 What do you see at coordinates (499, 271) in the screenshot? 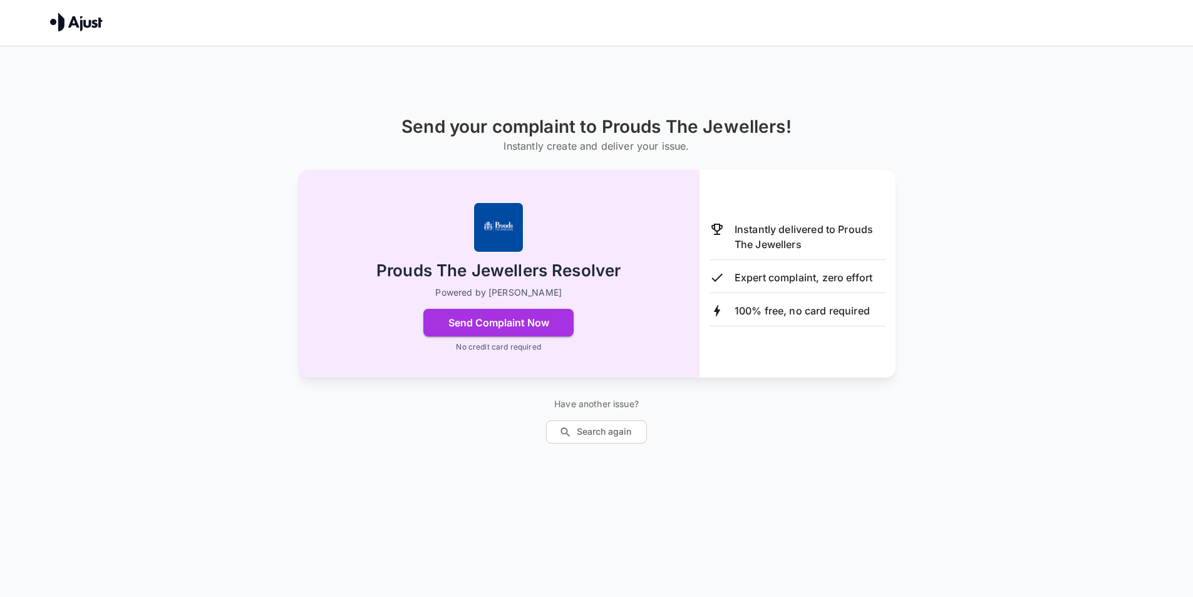
I see `h2: Prouds The Jewellers Resolver` at bounding box center [499, 271].